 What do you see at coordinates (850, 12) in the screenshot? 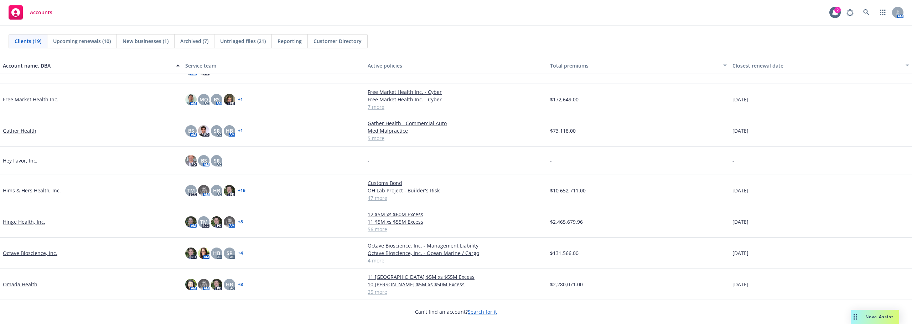
I see `a: Report a Bug` at bounding box center [850, 12].